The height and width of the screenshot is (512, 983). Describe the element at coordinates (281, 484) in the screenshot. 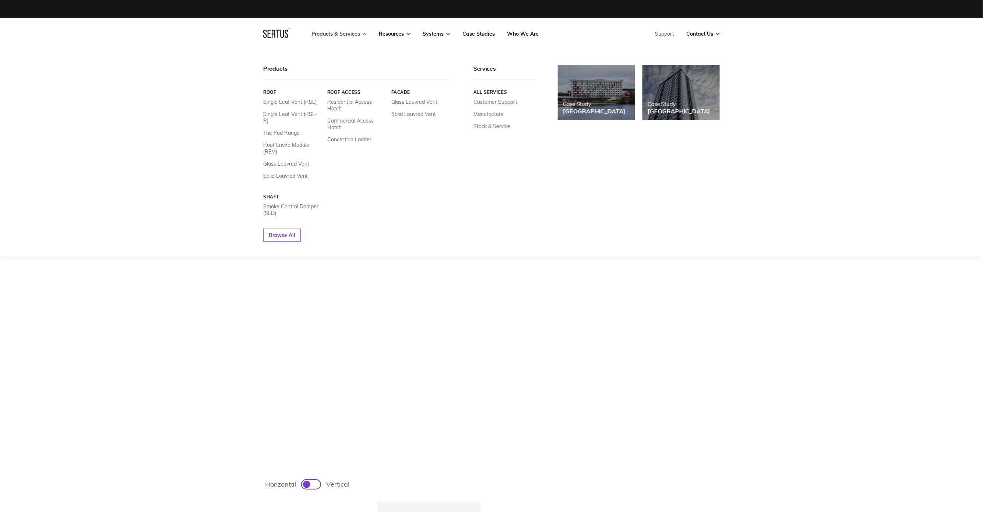

I see `span: horizontal` at that location.